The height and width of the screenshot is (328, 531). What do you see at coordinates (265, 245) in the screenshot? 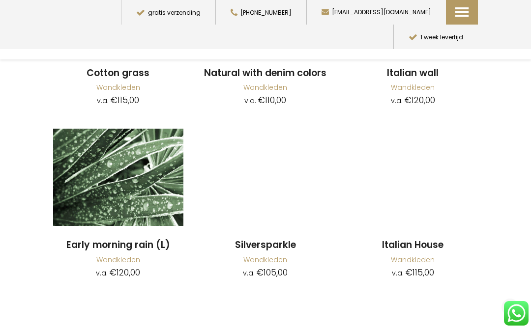
I see `h2: Silversparkle` at bounding box center [265, 245].